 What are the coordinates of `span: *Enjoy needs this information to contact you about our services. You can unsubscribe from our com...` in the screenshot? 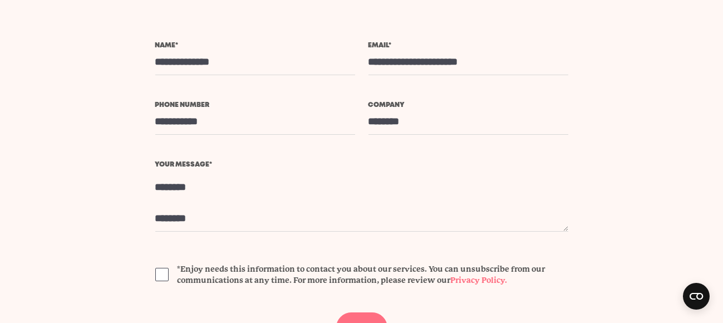 It's located at (373, 274).